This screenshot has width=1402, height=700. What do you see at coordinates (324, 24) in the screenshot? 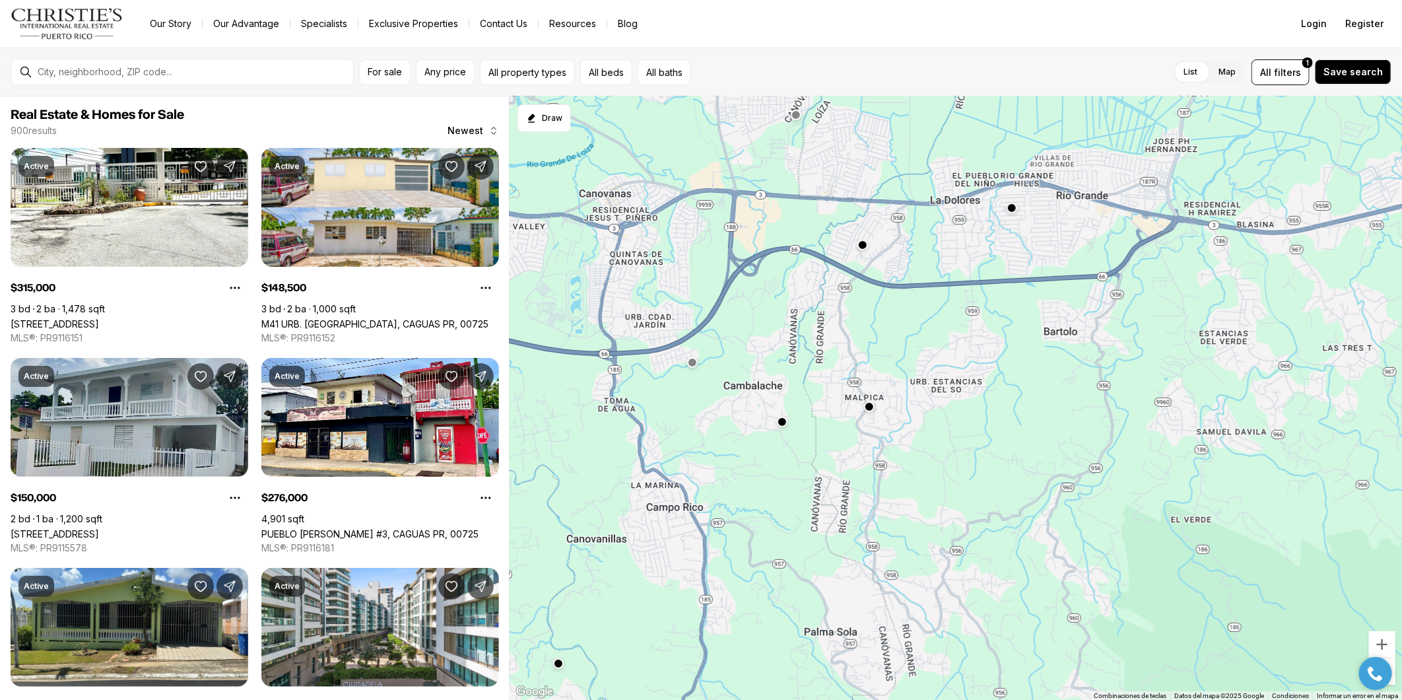
I see `a: Specialists` at bounding box center [324, 24].